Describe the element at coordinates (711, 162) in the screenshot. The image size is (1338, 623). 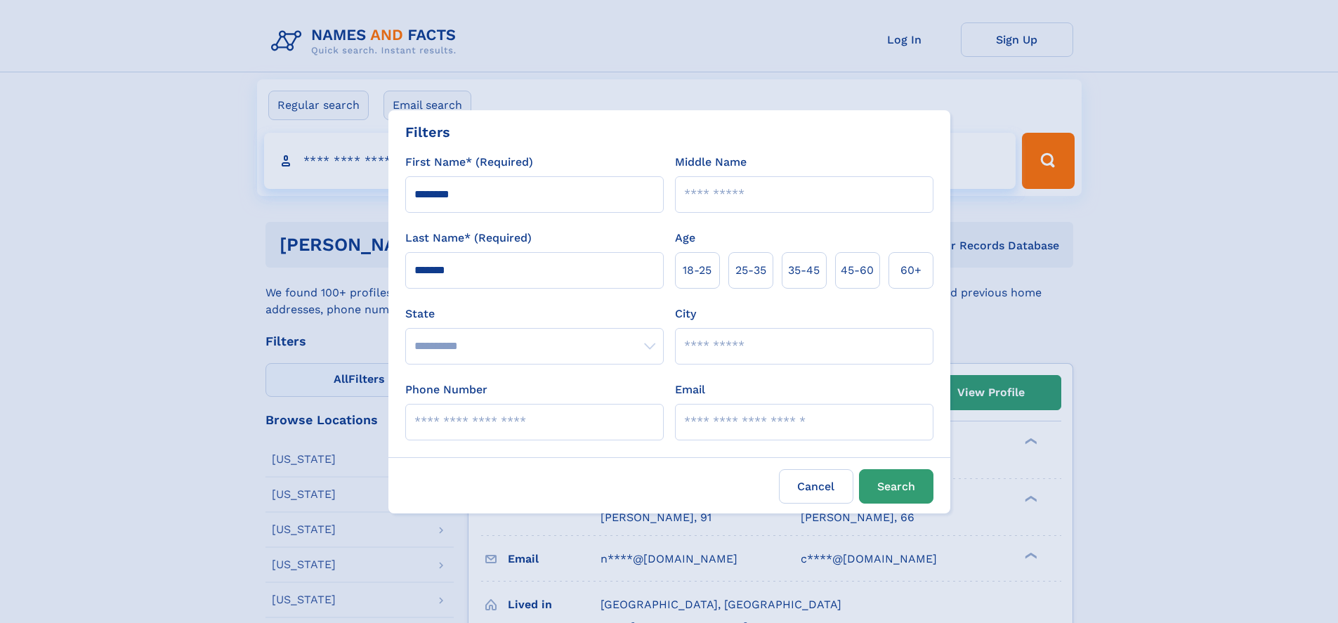
I see `label: Middle Name` at that location.